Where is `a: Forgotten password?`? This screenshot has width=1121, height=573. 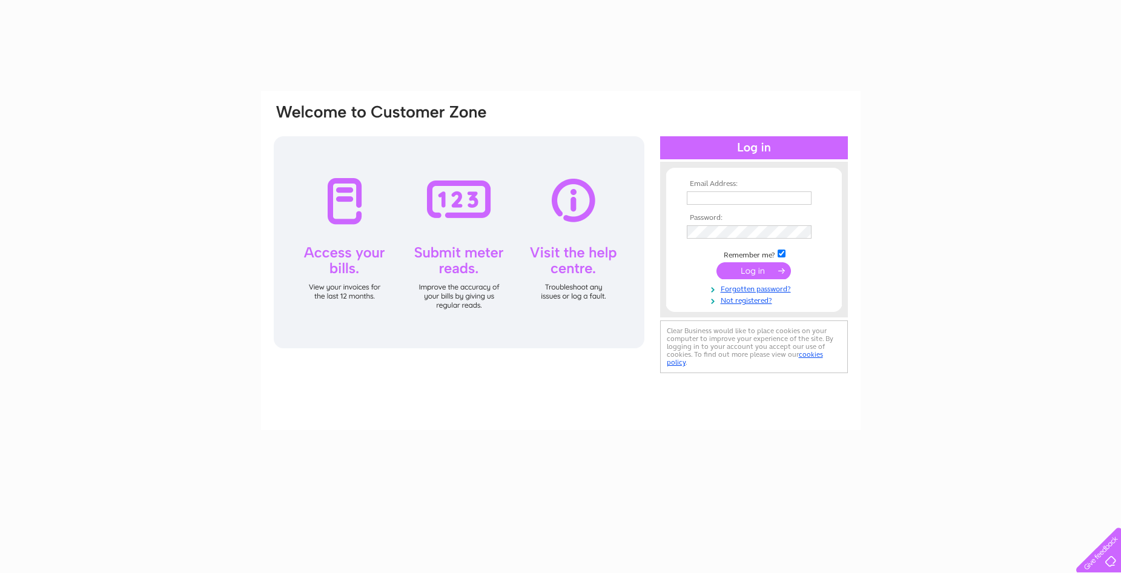
a: Forgotten password? is located at coordinates (755, 288).